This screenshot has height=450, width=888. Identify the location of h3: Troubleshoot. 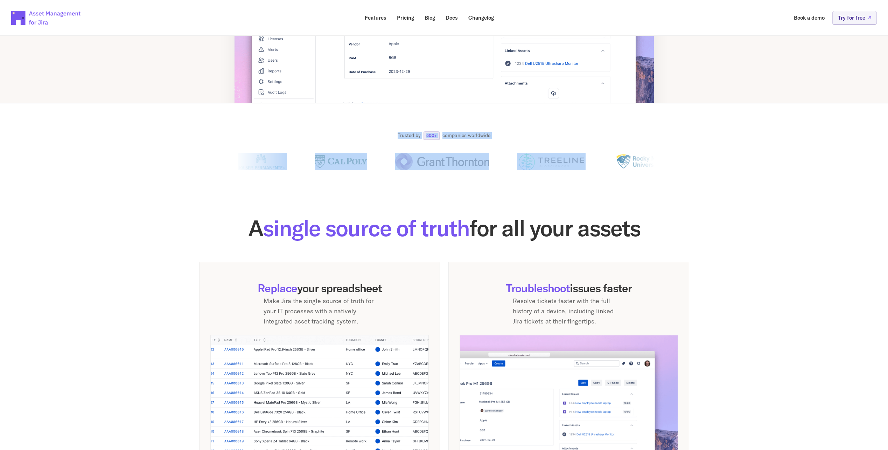
(569, 288).